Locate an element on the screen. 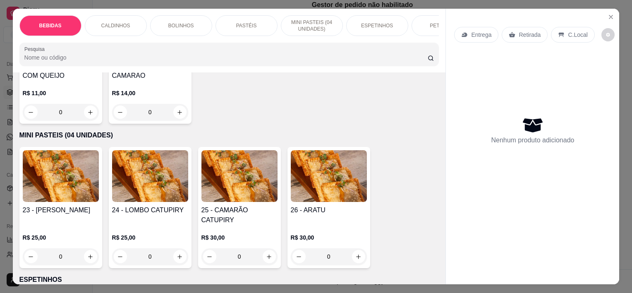 The height and width of the screenshot is (293, 632). h4: 24 - LOMBO CATUPIRY is located at coordinates (150, 210).